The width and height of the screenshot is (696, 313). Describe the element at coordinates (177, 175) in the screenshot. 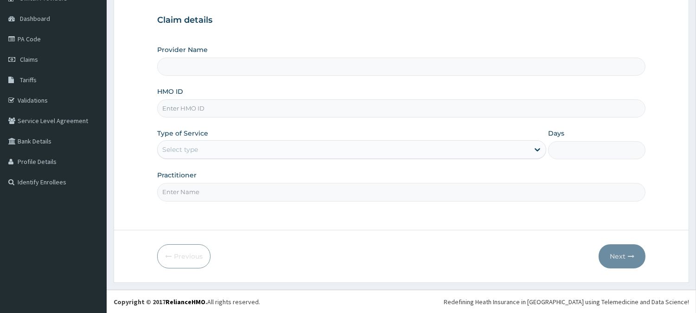

I see `label: Practitioner` at that location.